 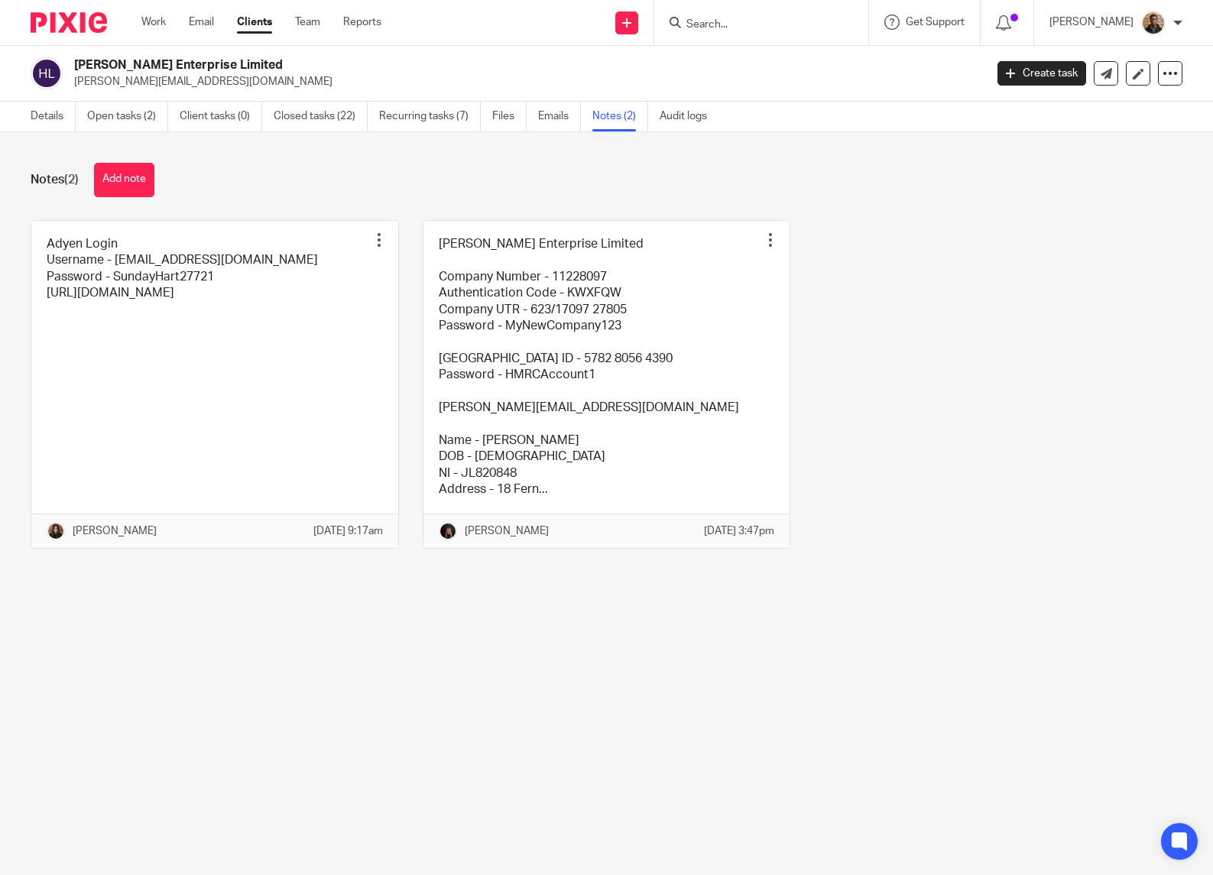 I want to click on a: Team, so click(x=307, y=22).